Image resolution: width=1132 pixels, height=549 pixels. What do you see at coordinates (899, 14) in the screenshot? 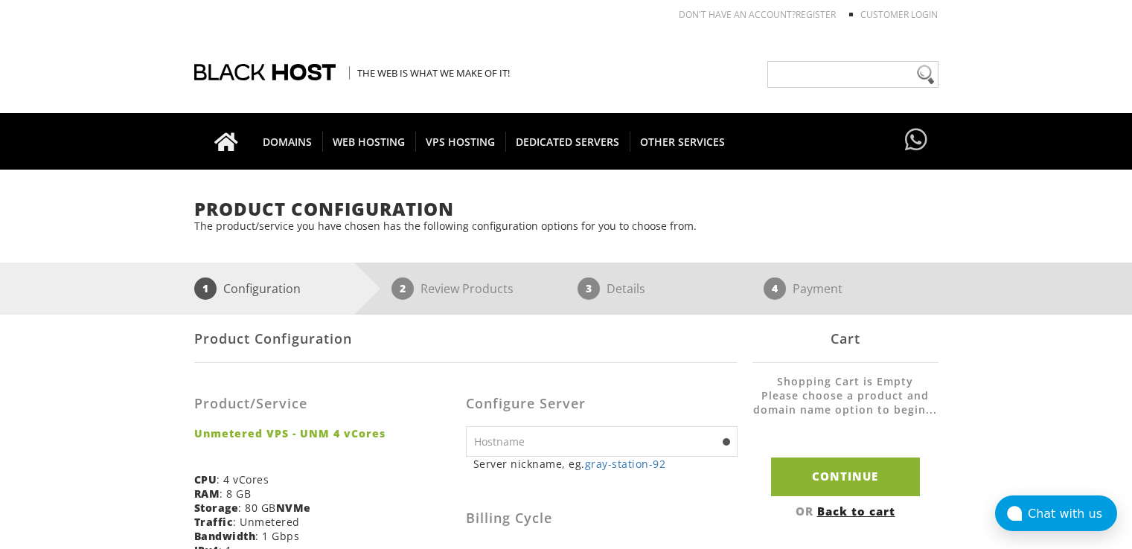
I see `a: Customer Login` at bounding box center [899, 14].